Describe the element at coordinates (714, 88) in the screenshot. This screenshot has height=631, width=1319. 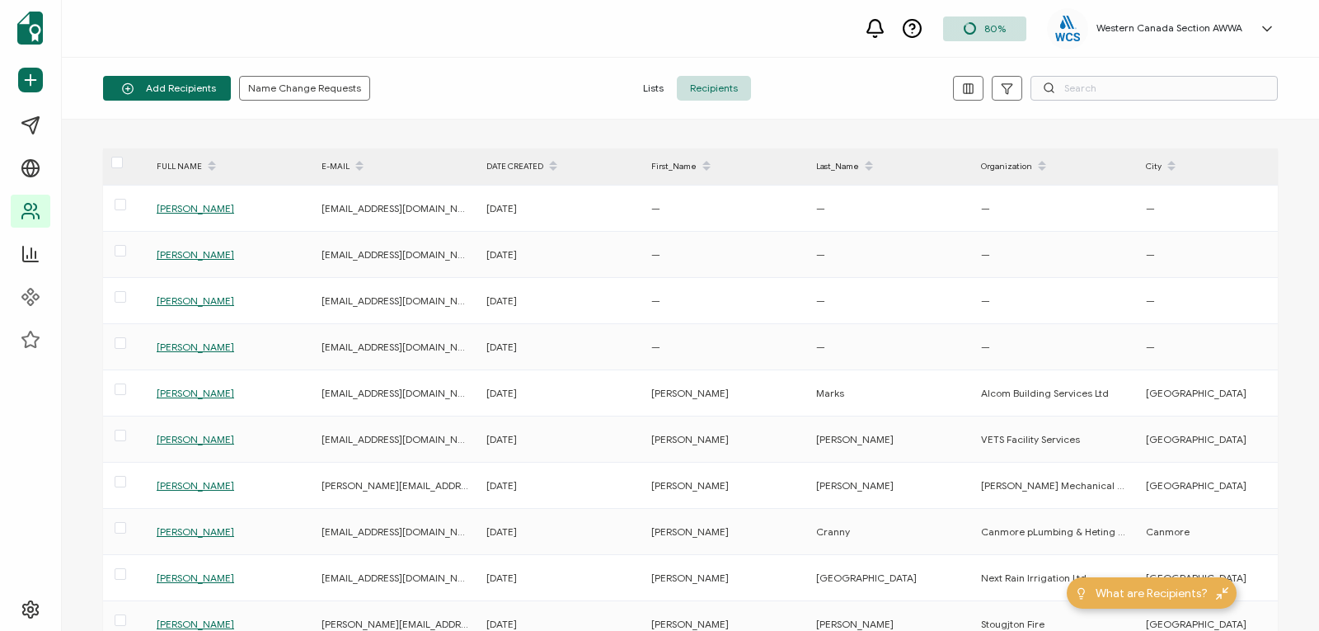
I see `span: Recipients` at that location.